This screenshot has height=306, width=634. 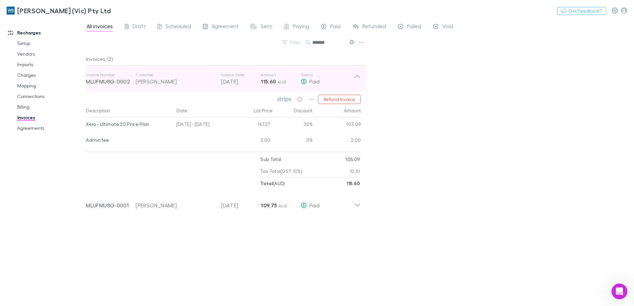 What do you see at coordinates (175, 75) in the screenshot?
I see `p: Customer` at bounding box center [175, 75].